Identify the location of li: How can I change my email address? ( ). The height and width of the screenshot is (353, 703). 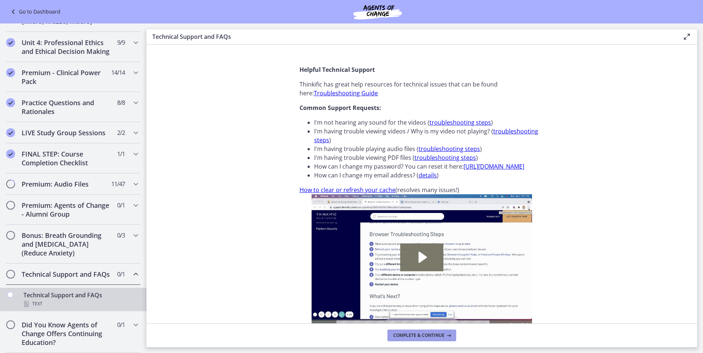
(429, 175).